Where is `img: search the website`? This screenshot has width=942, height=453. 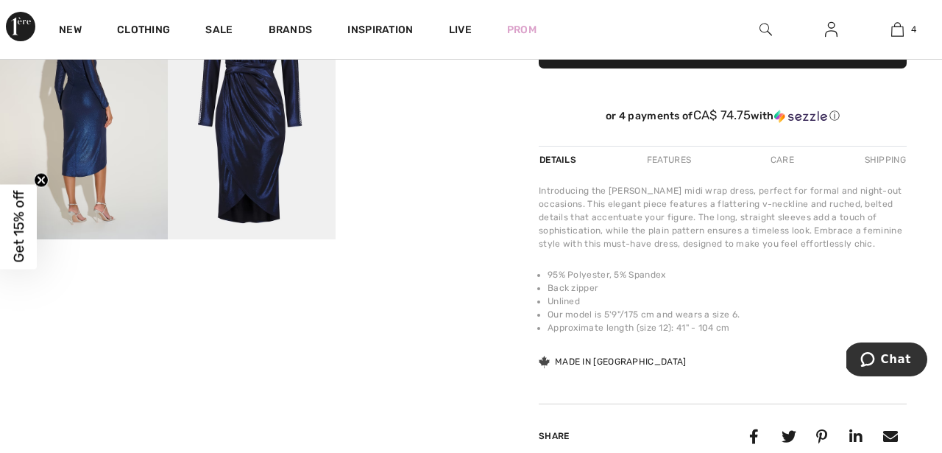 img: search the website is located at coordinates (765, 29).